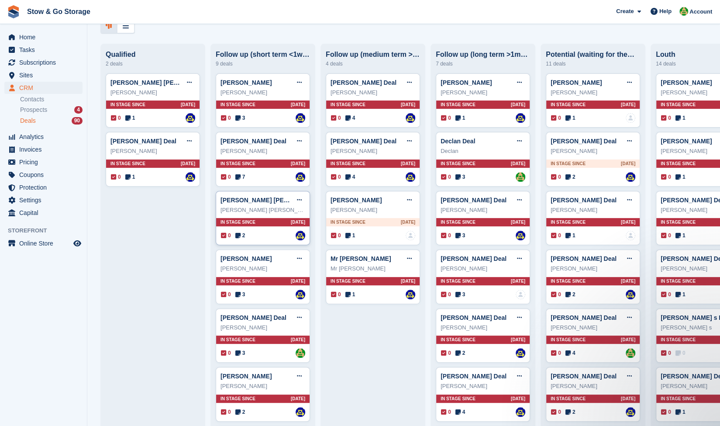 The width and height of the screenshot is (720, 426). What do you see at coordinates (45, 62) in the screenshot?
I see `span: Subscriptions` at bounding box center [45, 62].